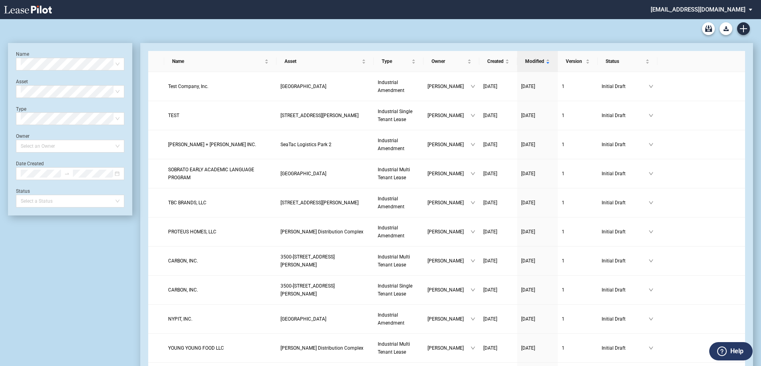  What do you see at coordinates (625, 61) in the screenshot?
I see `span: Status` at bounding box center [625, 61].